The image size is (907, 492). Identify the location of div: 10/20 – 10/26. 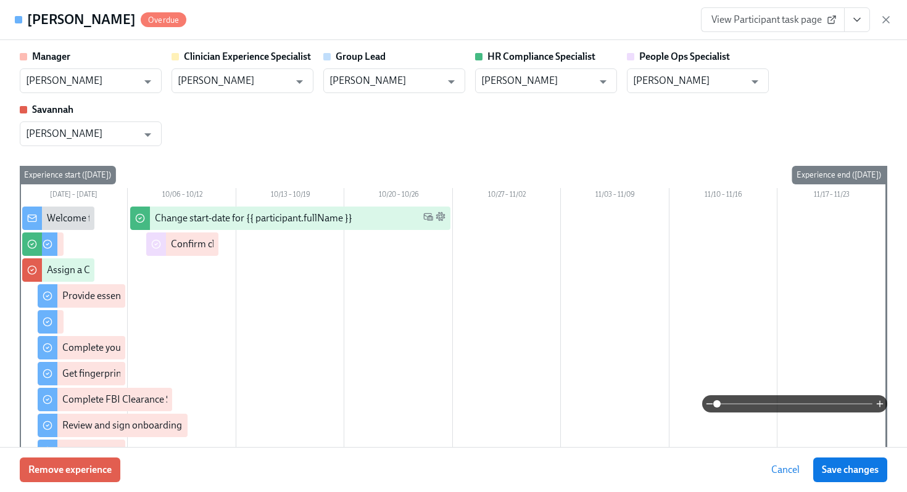
(399, 196).